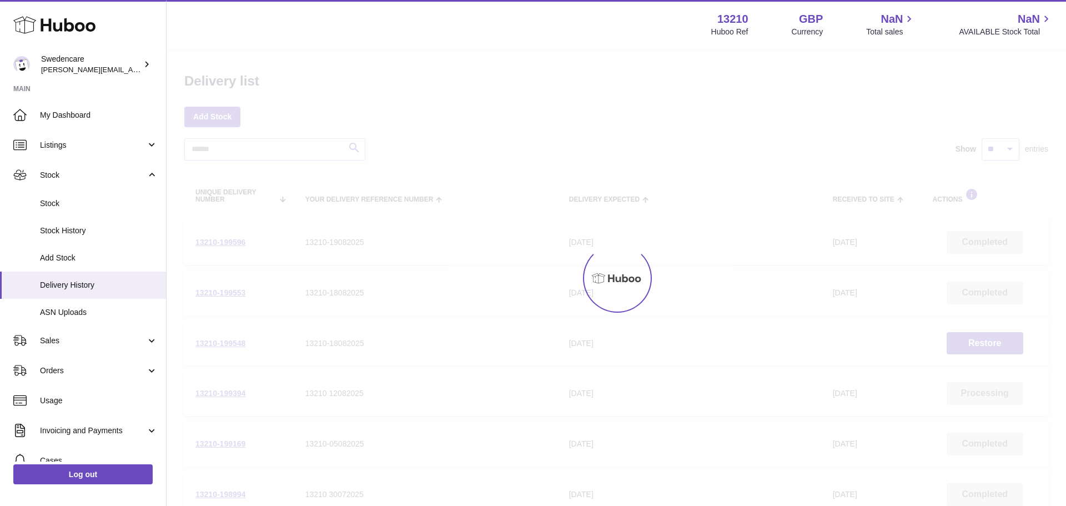 The height and width of the screenshot is (506, 1066). What do you see at coordinates (93, 430) in the screenshot?
I see `span: Invoicing and Payments` at bounding box center [93, 430].